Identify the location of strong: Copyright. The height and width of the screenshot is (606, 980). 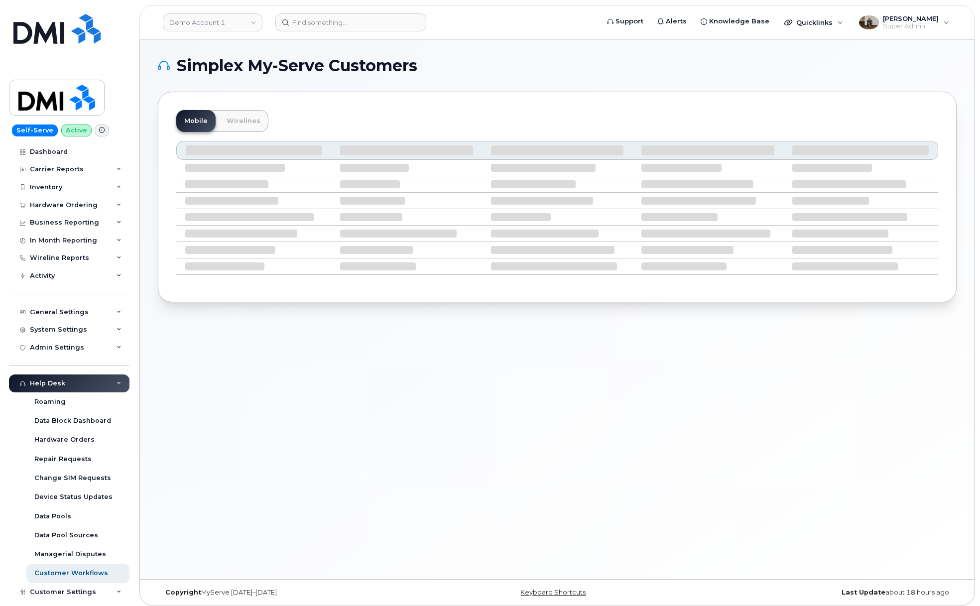
(183, 592).